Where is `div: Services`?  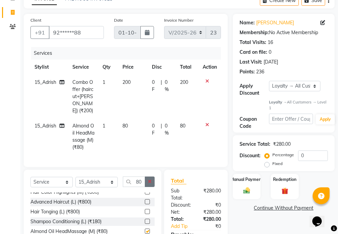
div: Services is located at coordinates (129, 53).